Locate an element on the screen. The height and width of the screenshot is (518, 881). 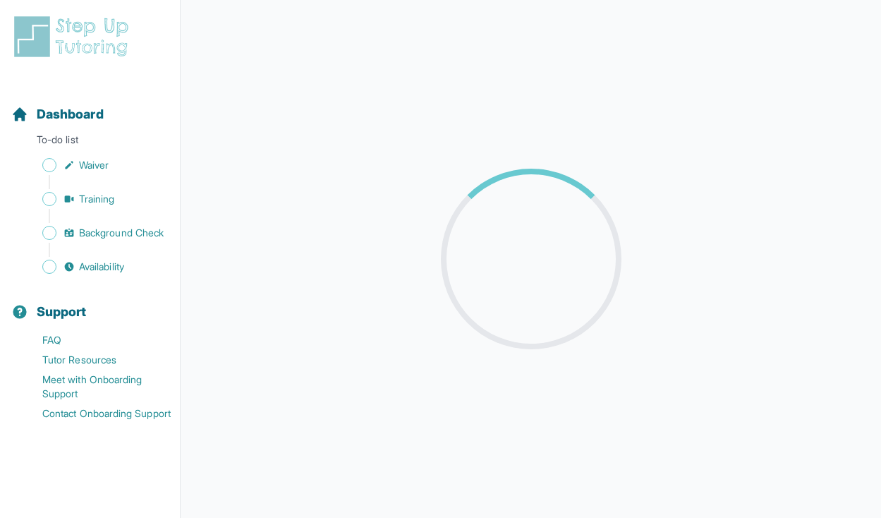
a: Availability is located at coordinates (95, 267).